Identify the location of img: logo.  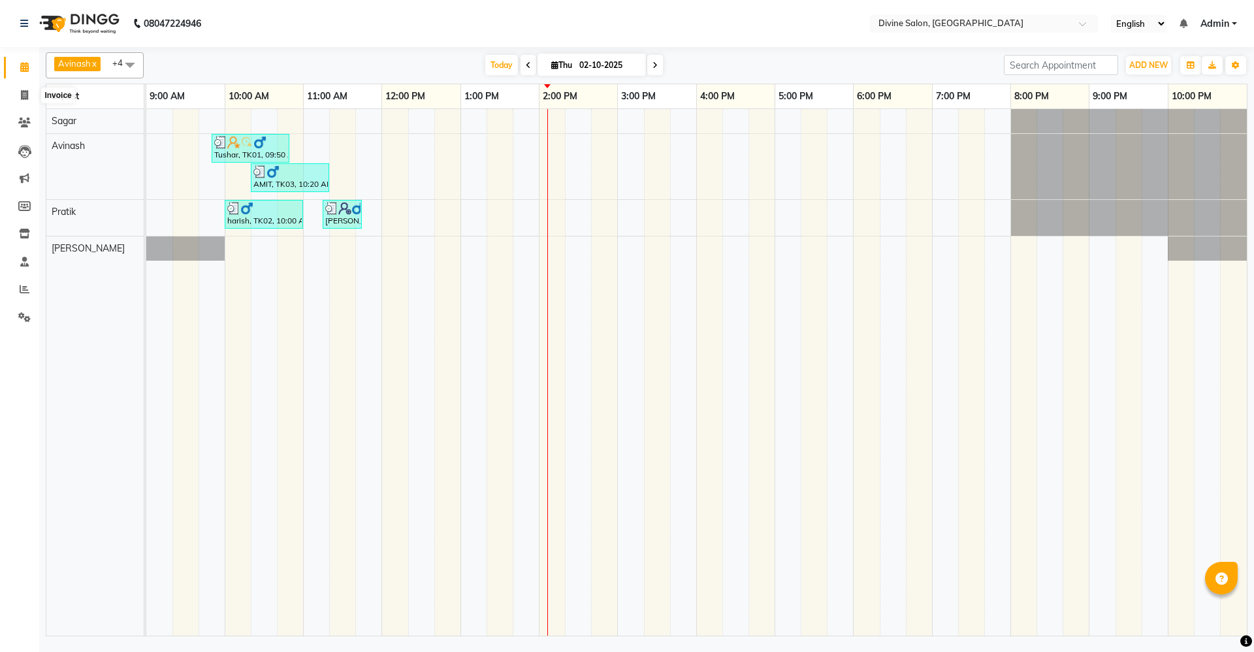
(78, 24).